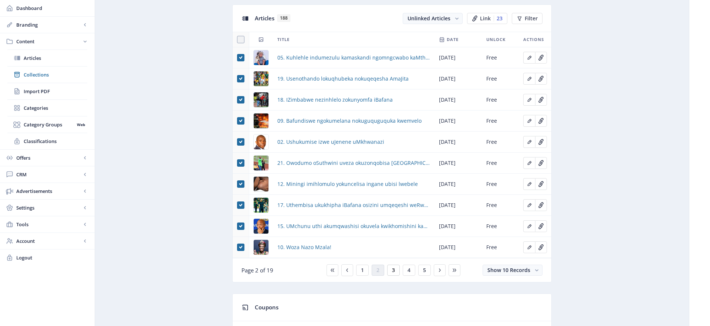 This screenshot has width=710, height=326. I want to click on span: Dashboard, so click(52, 8).